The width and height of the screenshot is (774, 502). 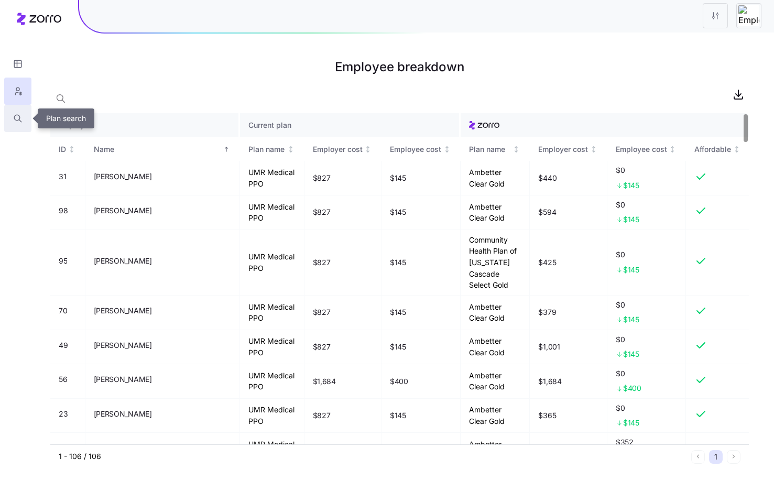 What do you see at coordinates (548, 347) in the screenshot?
I see `span: $1,001` at bounding box center [548, 347].